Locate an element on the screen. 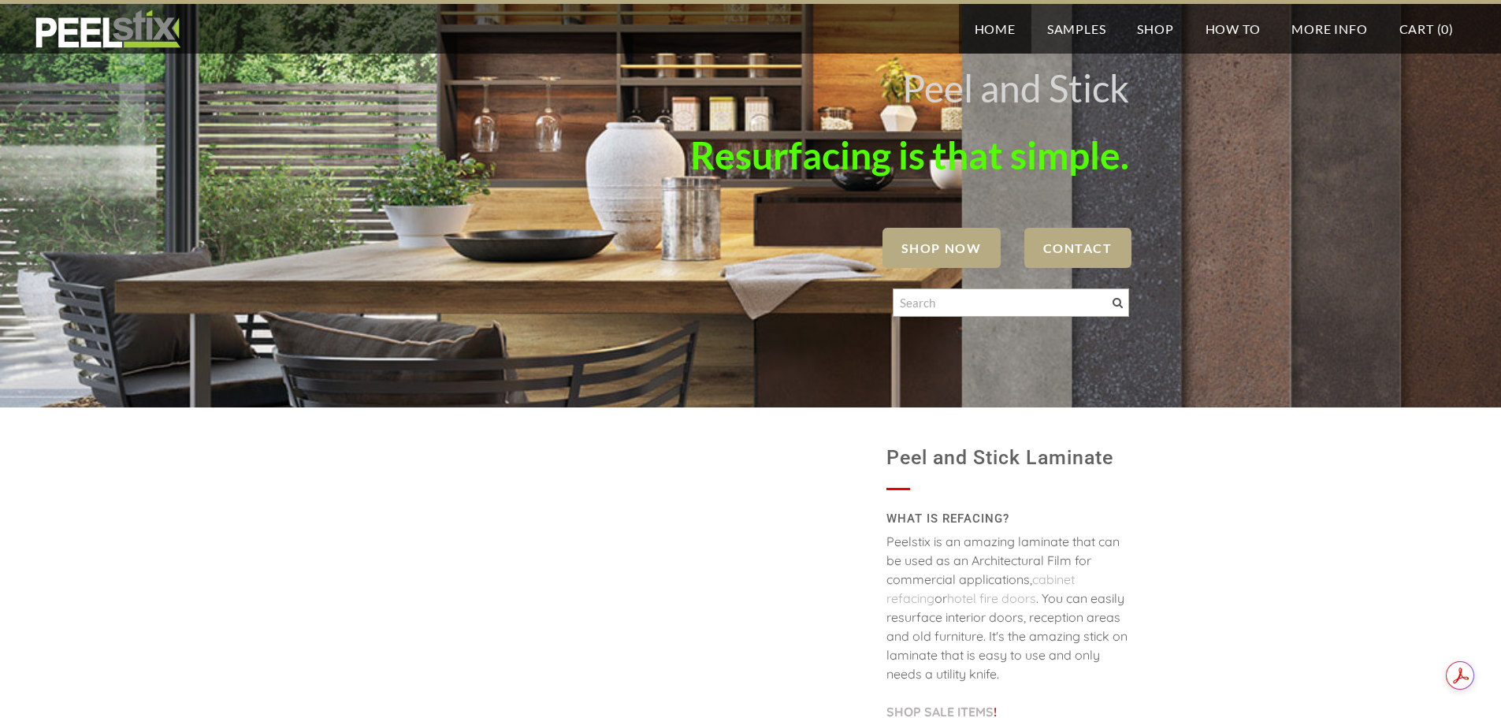 The height and width of the screenshot is (718, 1501). a: Cart (0) is located at coordinates (1426, 28).